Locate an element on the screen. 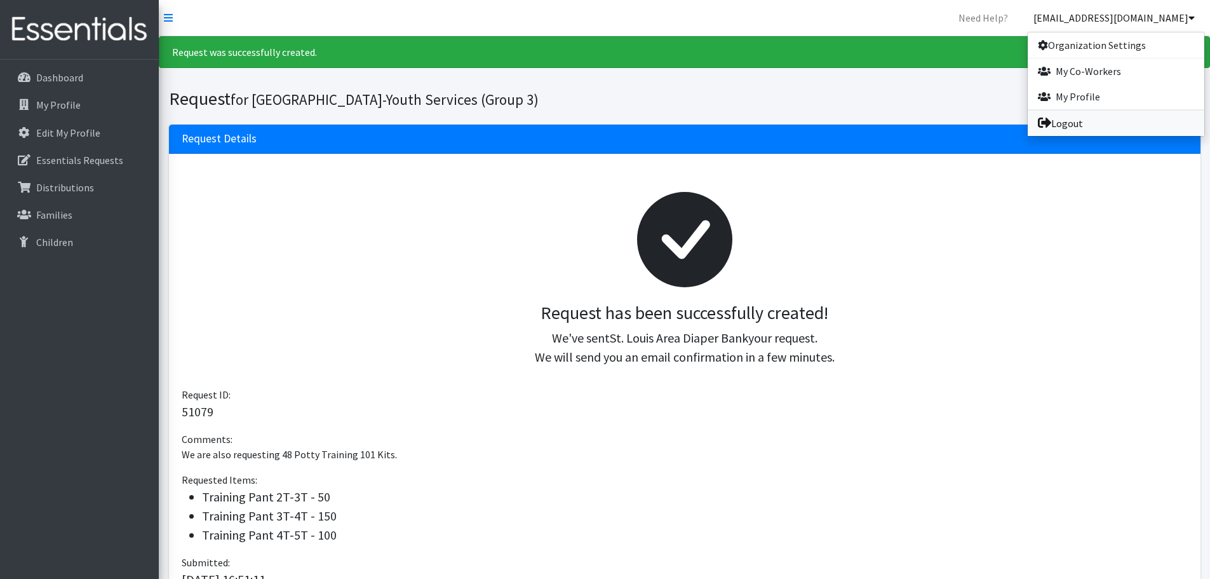 This screenshot has height=579, width=1210. a: Need Help? is located at coordinates (983, 18).